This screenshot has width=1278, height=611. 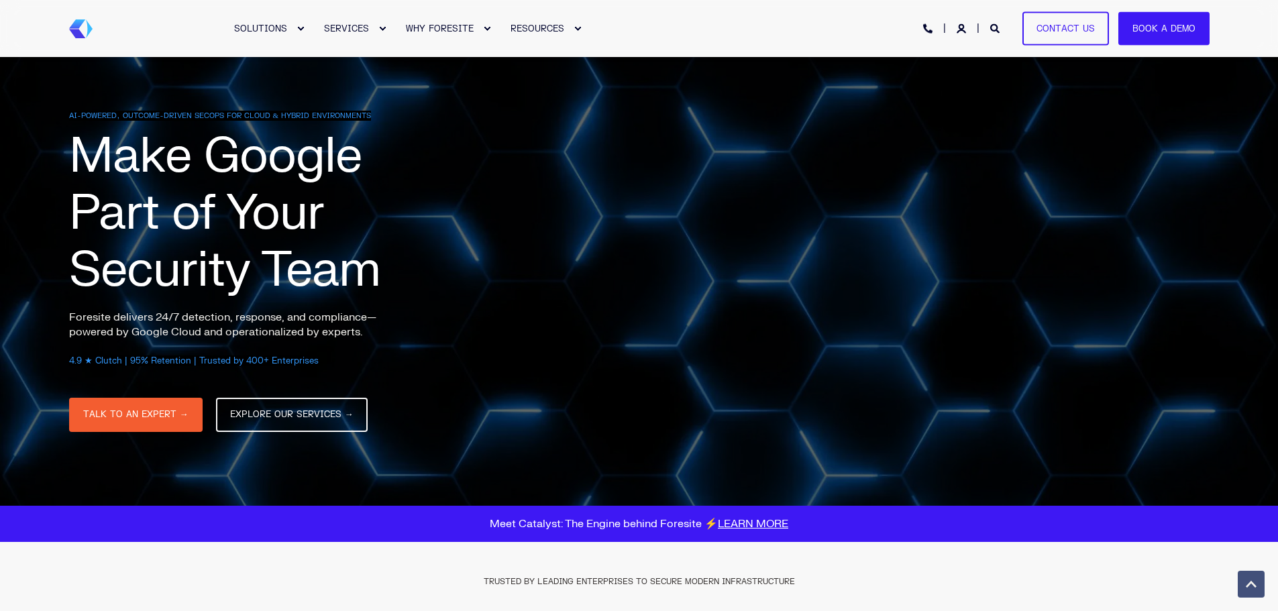 What do you see at coordinates (538, 28) in the screenshot?
I see `span: RESOURCES` at bounding box center [538, 28].